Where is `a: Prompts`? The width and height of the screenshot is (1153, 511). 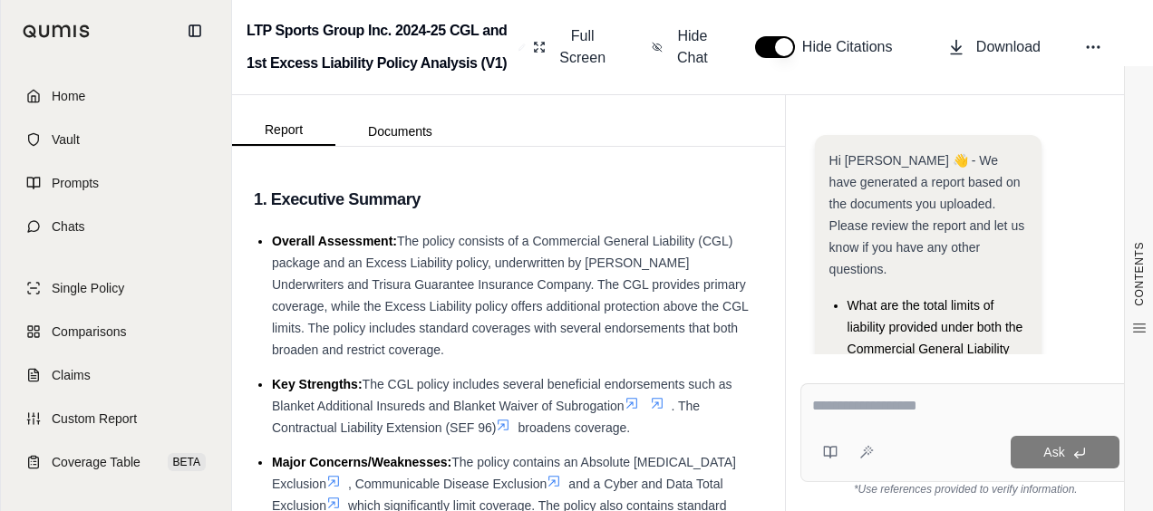
a: Prompts is located at coordinates (116, 183).